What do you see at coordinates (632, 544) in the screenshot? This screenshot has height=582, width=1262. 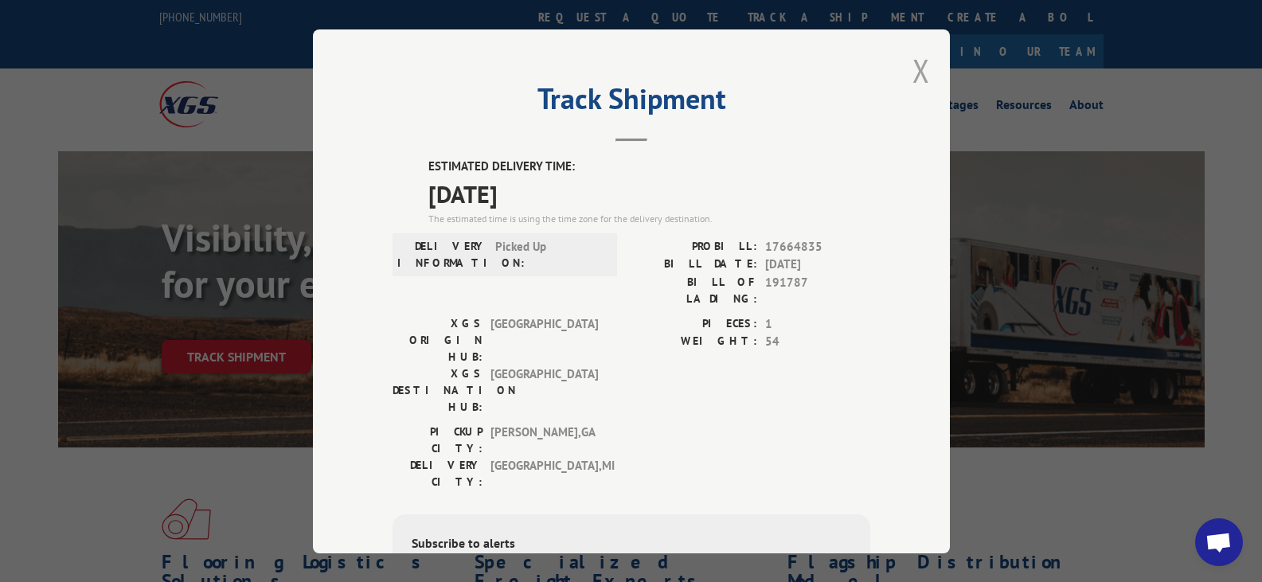 I see `div: Subscribe to alerts` at bounding box center [632, 544].